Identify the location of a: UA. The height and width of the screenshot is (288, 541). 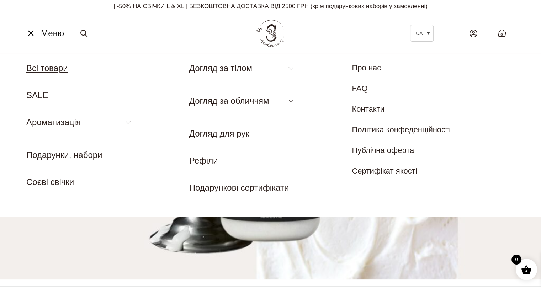
(422, 33).